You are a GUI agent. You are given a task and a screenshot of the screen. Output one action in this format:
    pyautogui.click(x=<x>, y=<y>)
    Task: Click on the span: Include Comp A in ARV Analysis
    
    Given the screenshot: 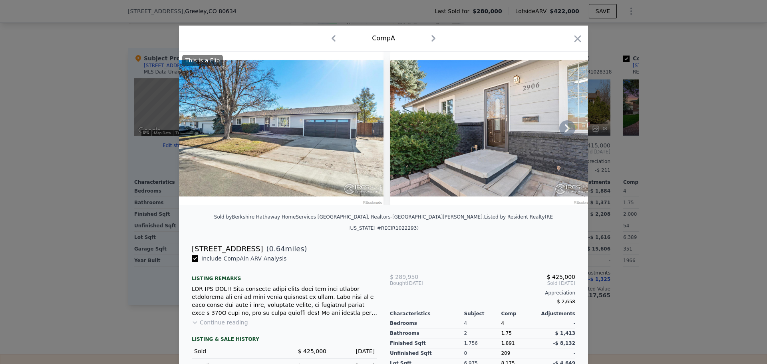 What is the action you would take?
    pyautogui.click(x=244, y=258)
    